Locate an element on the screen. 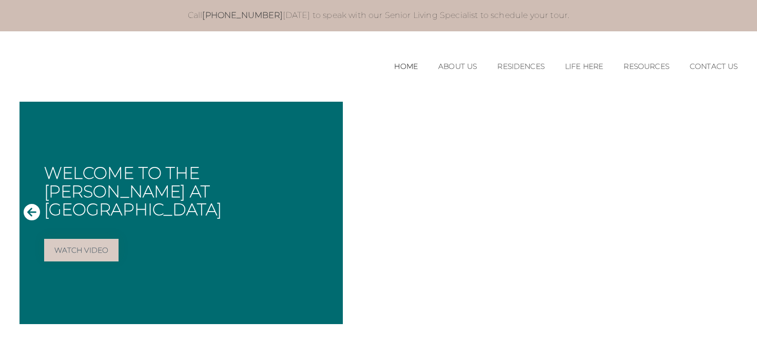 The width and height of the screenshot is (757, 339). button: Previous Slide is located at coordinates (32, 212).